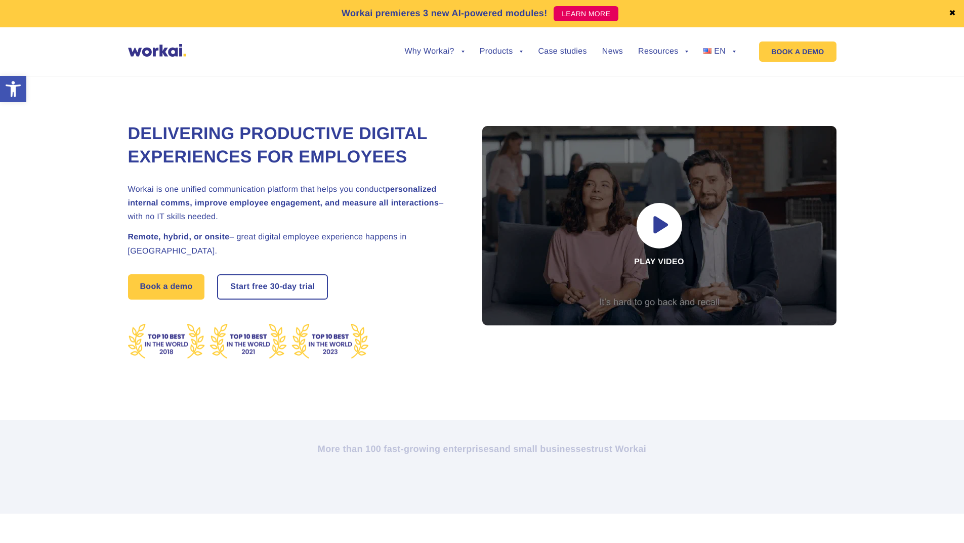  What do you see at coordinates (501, 52) in the screenshot?
I see `a: Products` at bounding box center [501, 52].